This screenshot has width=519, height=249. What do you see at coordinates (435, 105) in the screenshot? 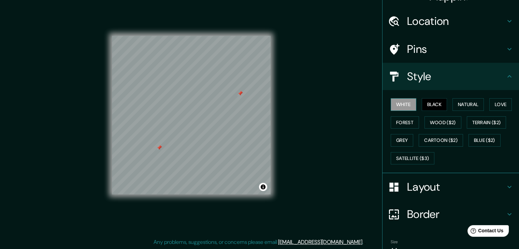
I see `button: Black` at bounding box center [435, 105].